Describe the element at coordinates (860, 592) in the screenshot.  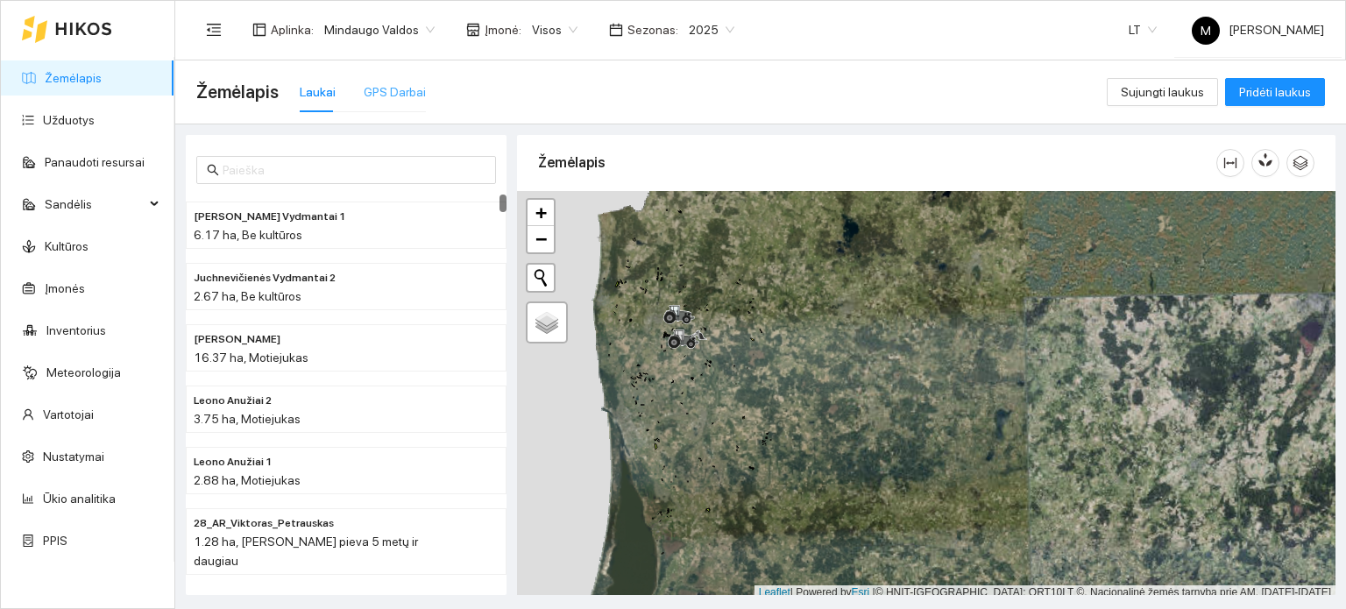
I see `a: Esri` at that location.